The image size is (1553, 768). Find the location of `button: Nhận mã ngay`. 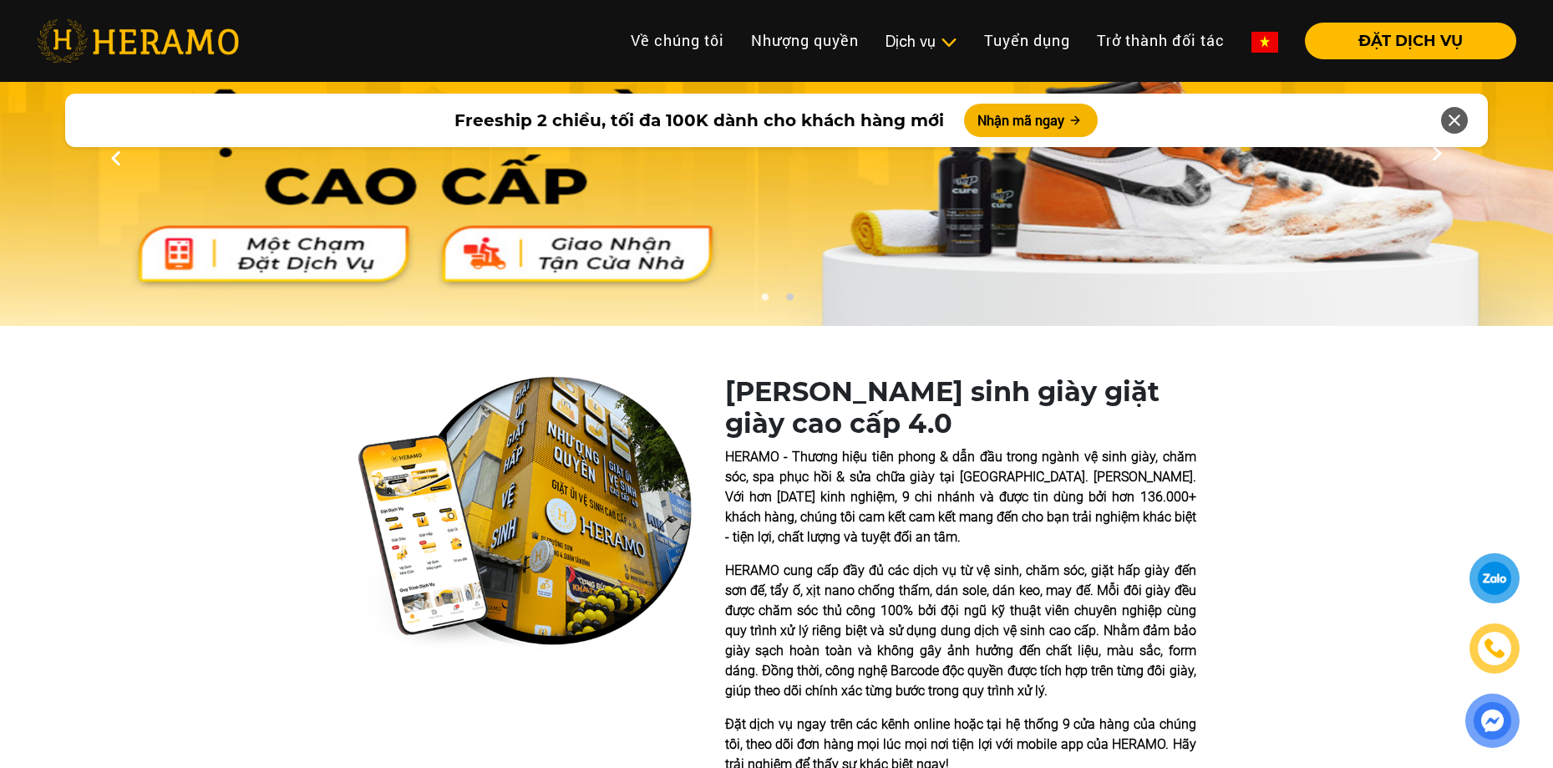

button: Nhận mã ngay is located at coordinates (1031, 120).